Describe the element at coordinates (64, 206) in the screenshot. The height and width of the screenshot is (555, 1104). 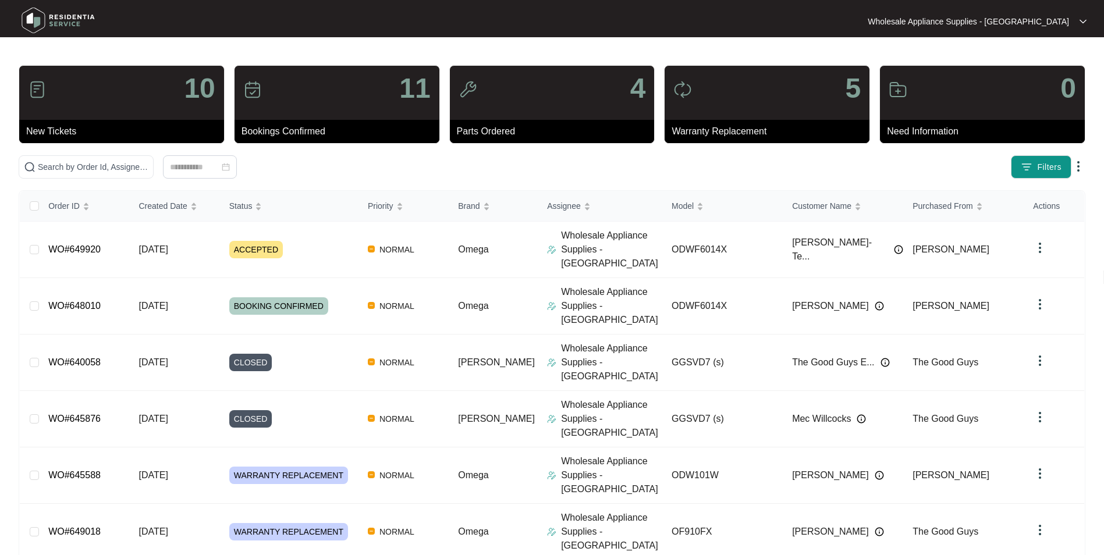
I see `span: Order ID` at that location.